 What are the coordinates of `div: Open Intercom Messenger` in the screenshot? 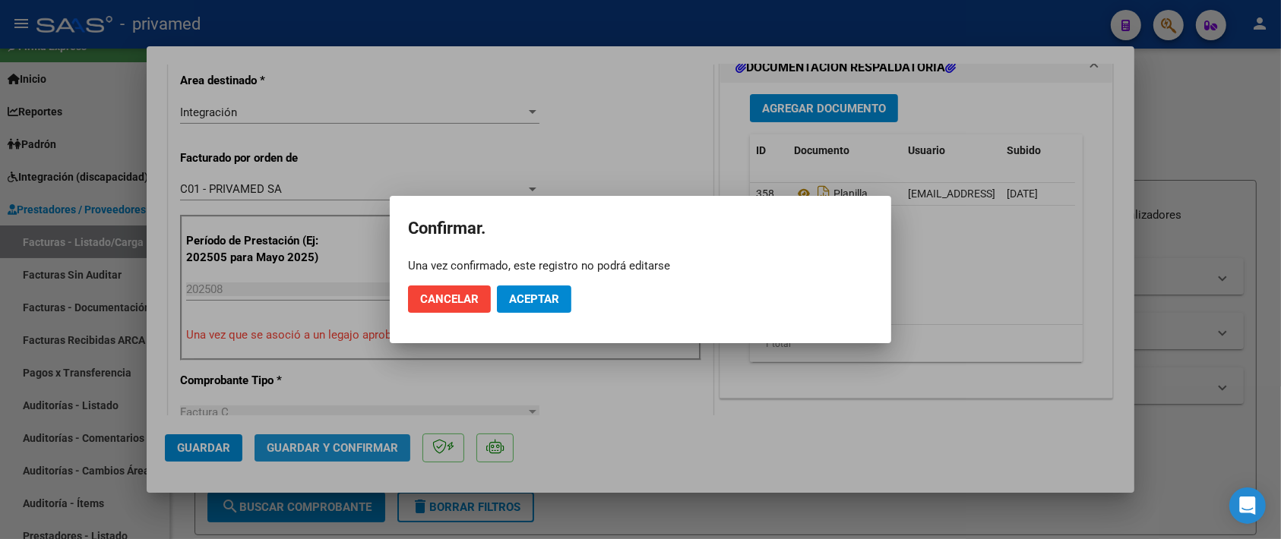 It's located at (1248, 506).